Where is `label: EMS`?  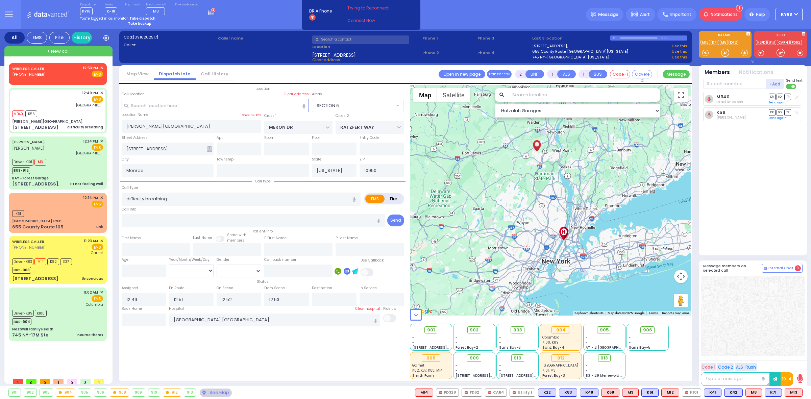
label: EMS is located at coordinates (375, 199).